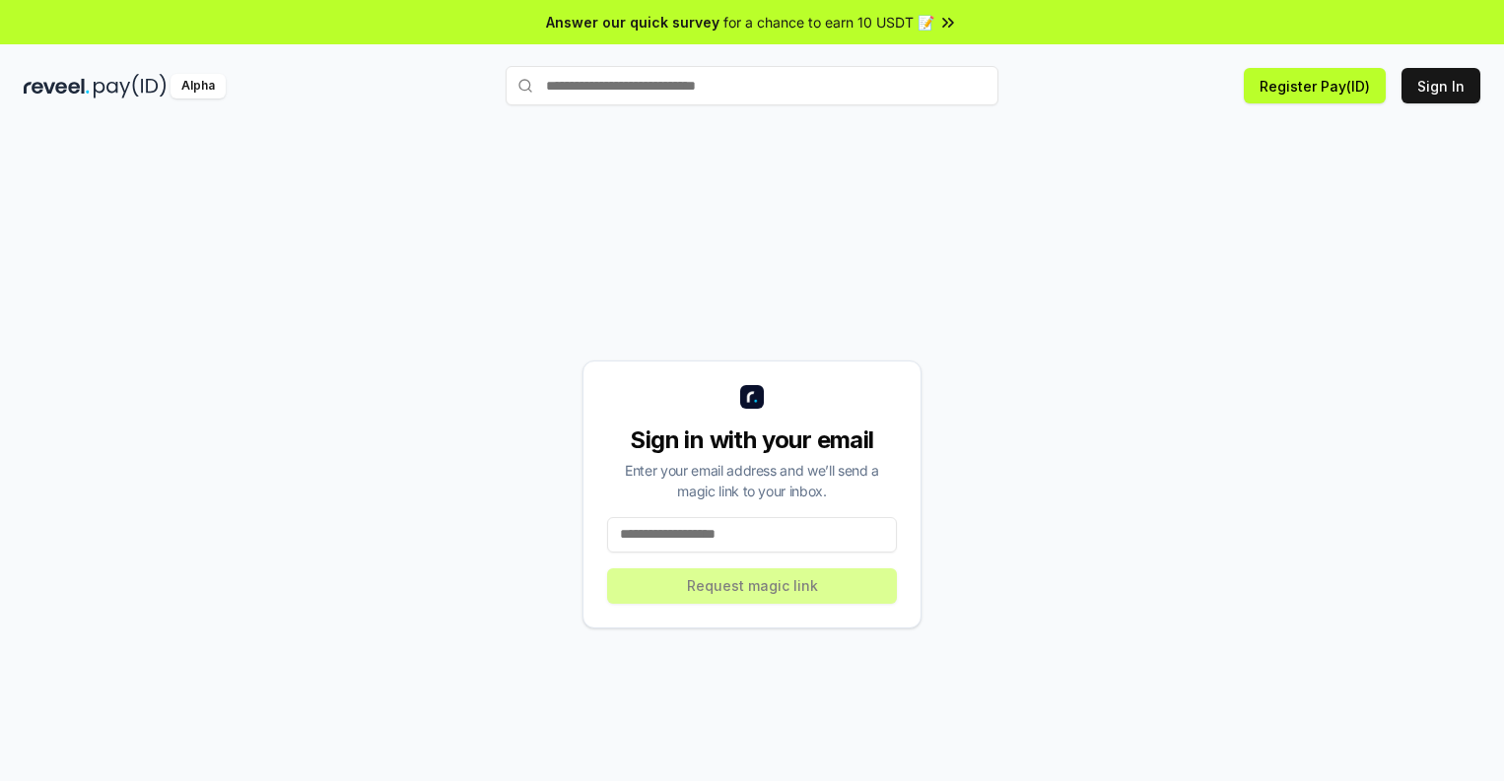  Describe the element at coordinates (56, 86) in the screenshot. I see `img: reveel_dark` at that location.